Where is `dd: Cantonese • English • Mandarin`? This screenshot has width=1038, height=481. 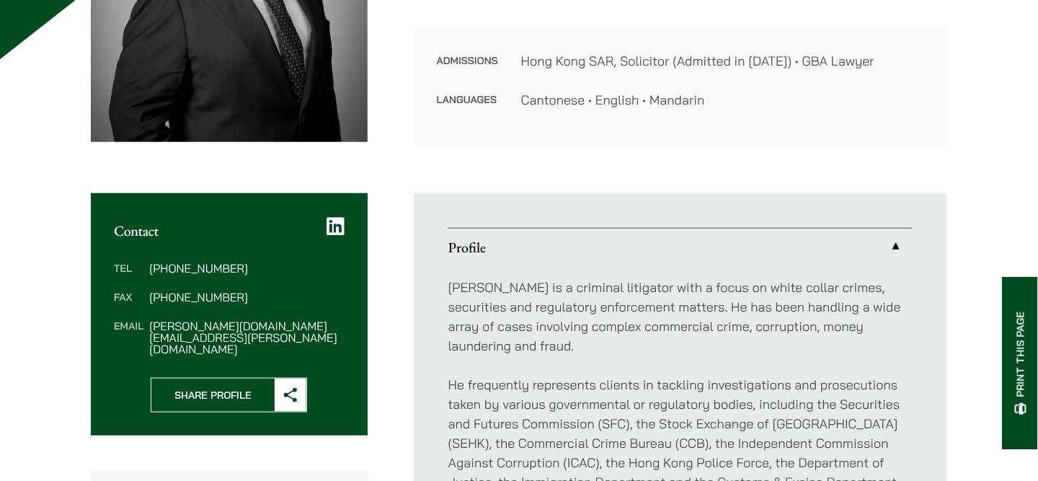 dd: Cantonese • English • Mandarin is located at coordinates (723, 100).